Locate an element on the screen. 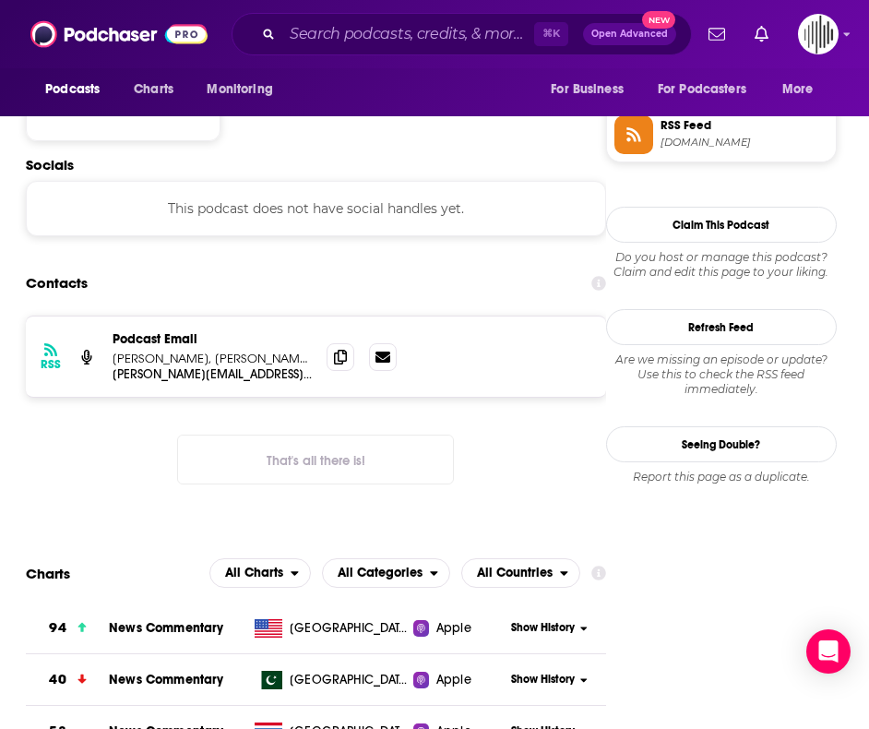  span: Open Advanced is located at coordinates (629, 34).